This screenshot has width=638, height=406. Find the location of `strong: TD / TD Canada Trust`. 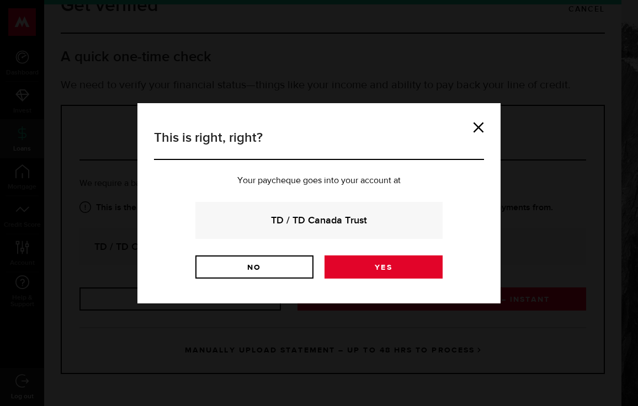

strong: TD / TD Canada Trust is located at coordinates (319, 220).